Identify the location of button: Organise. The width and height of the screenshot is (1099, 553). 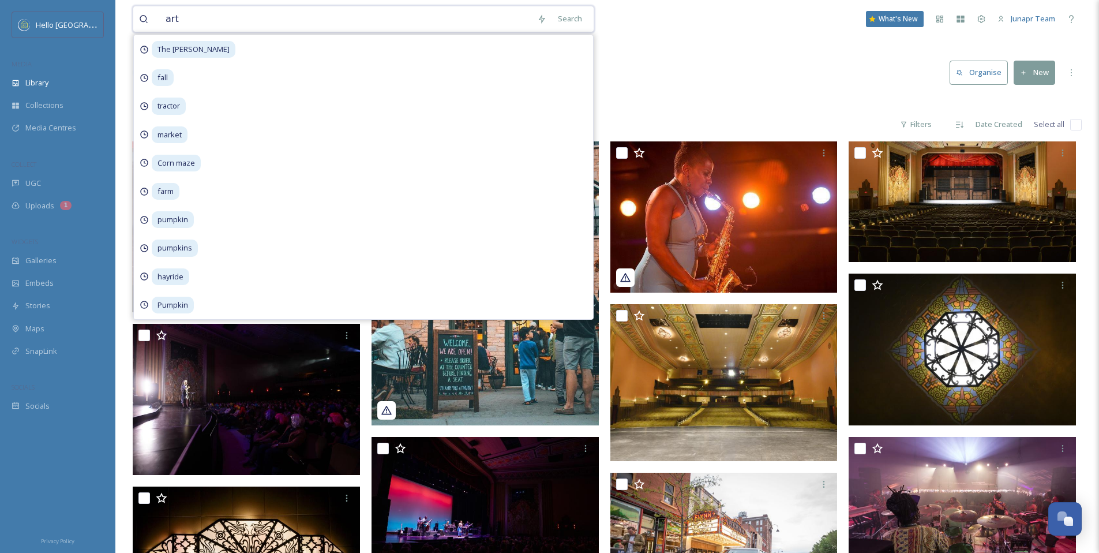
(979, 72).